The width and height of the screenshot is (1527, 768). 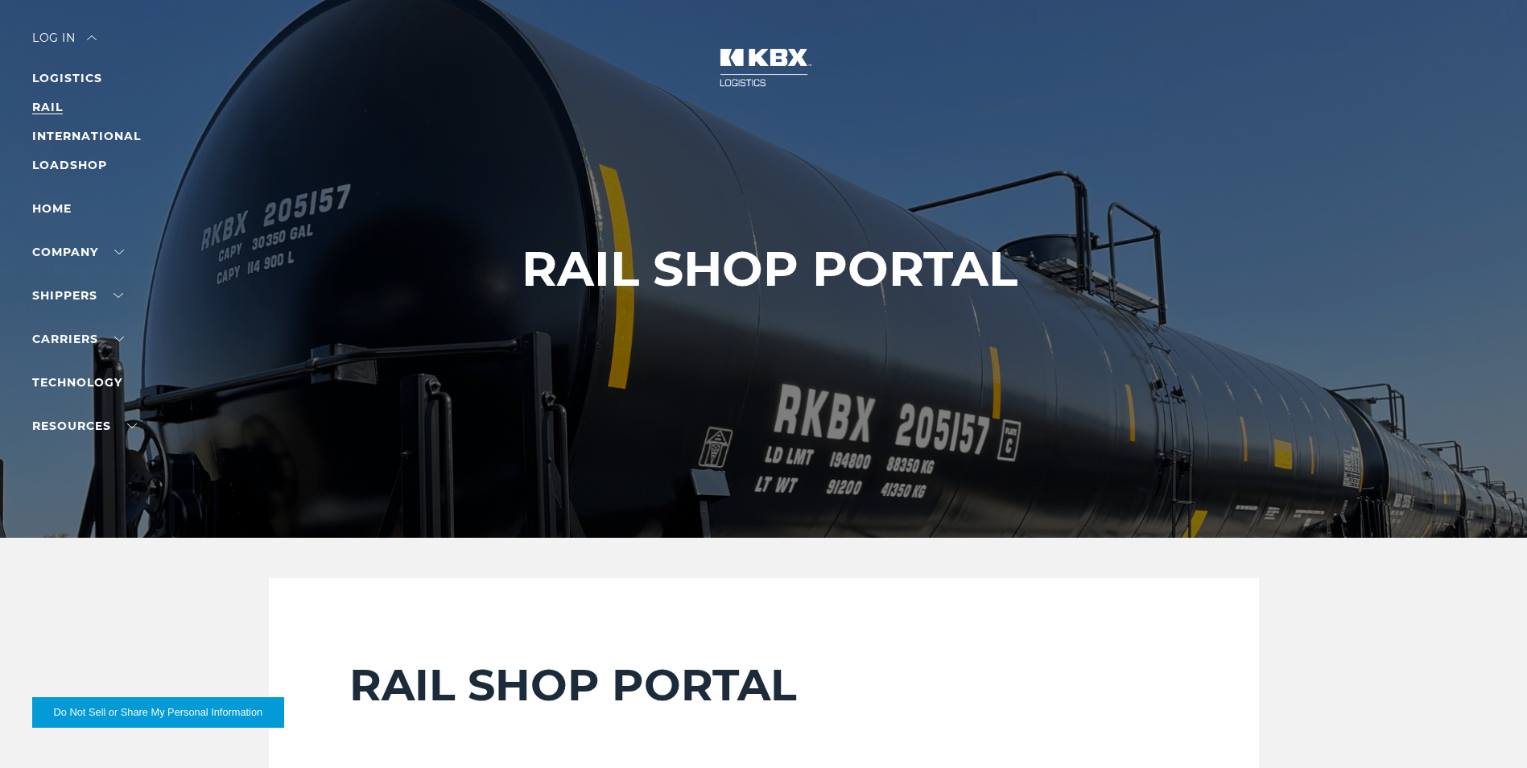 What do you see at coordinates (158, 712) in the screenshot?
I see `button: Do Not Sell or Share My Personal Information` at bounding box center [158, 712].